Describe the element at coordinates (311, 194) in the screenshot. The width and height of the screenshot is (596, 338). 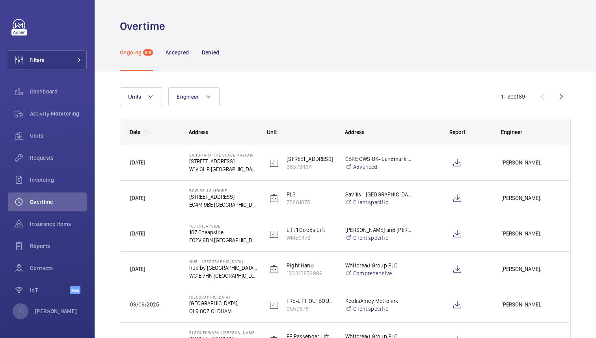
I see `p: PL3` at that location.